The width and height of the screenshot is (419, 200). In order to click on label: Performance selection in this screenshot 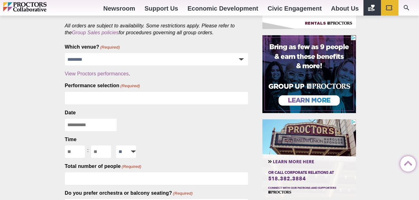, I will do `click(102, 86)`.